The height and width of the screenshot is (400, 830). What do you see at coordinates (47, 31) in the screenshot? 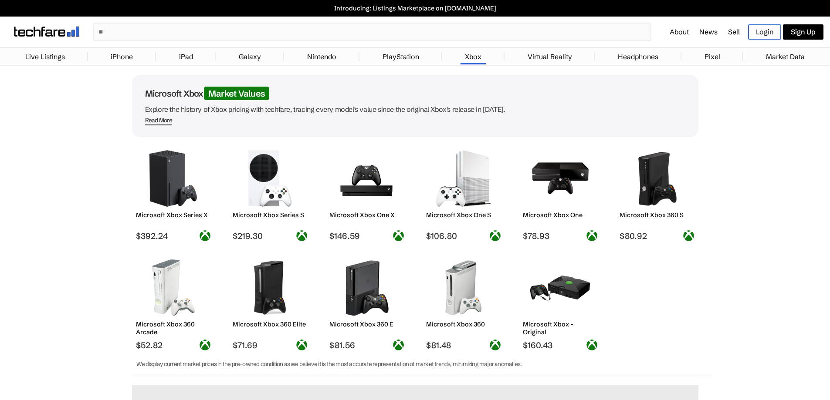
I see `img: techfare logo` at bounding box center [47, 31].